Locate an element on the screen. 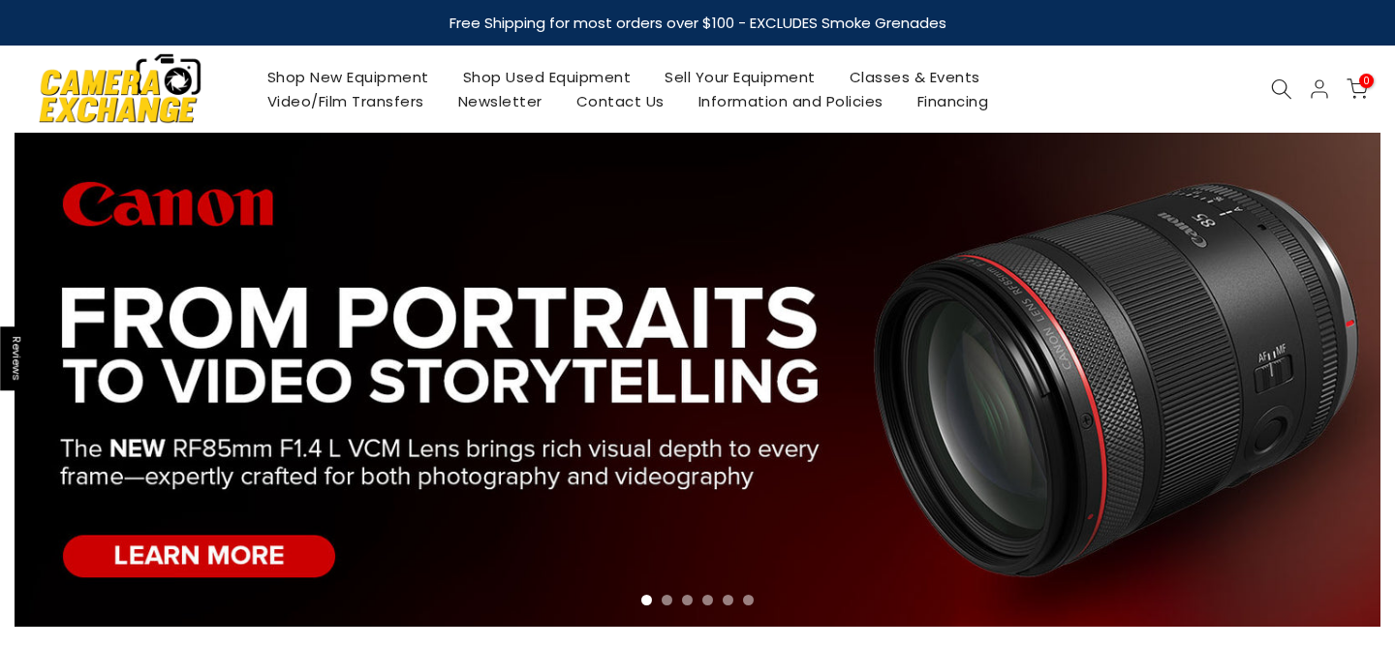 The image size is (1395, 648). a: Video/Film Transfers is located at coordinates (345, 101).